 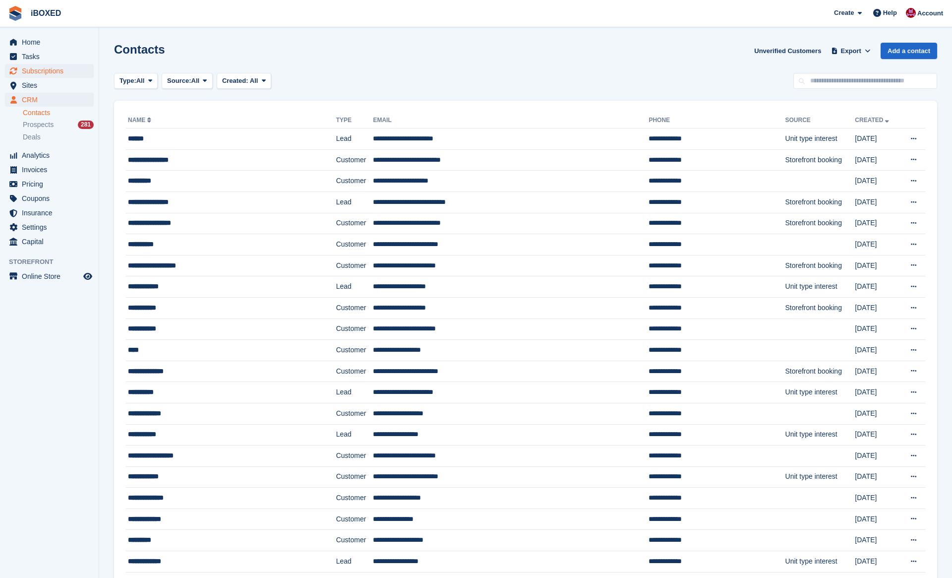 What do you see at coordinates (52, 155) in the screenshot?
I see `span: Analytics` at bounding box center [52, 155].